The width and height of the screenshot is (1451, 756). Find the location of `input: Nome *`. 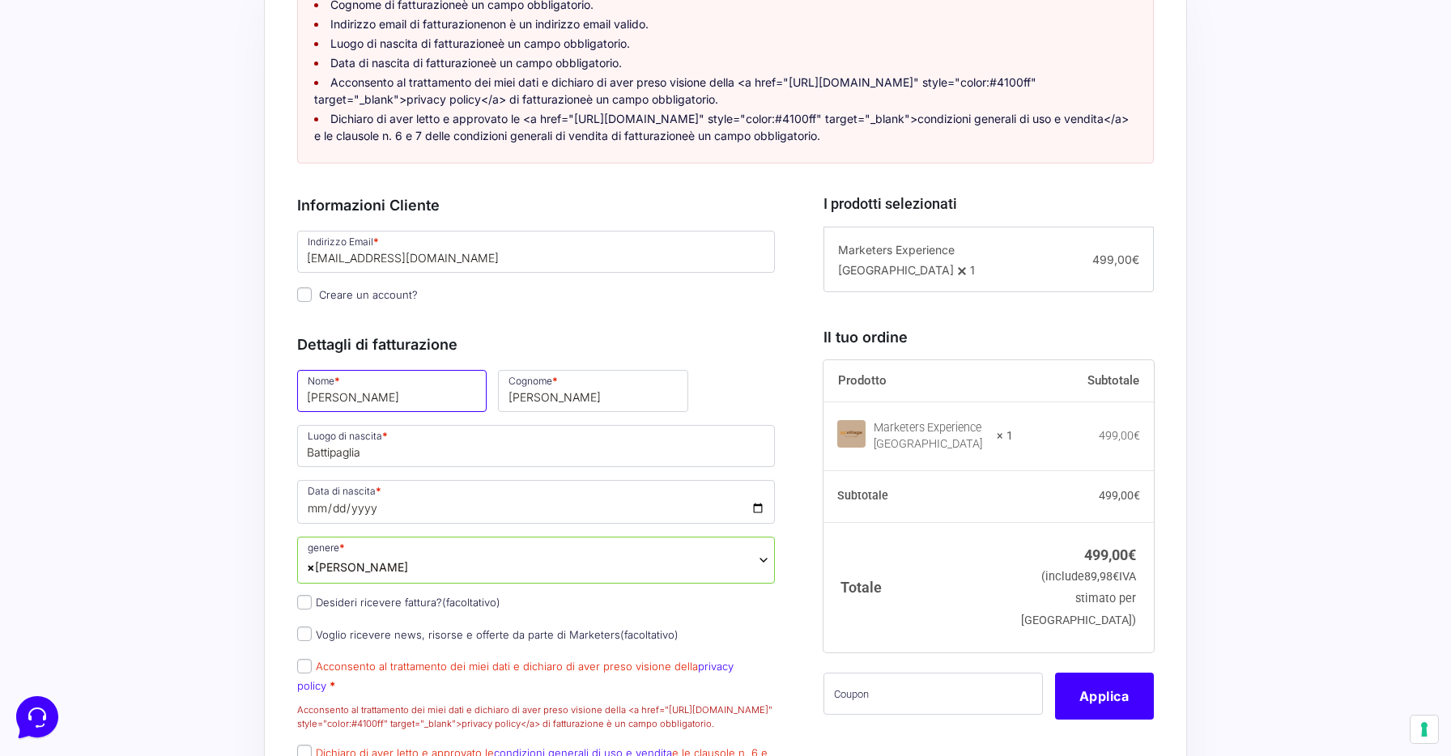

input: Nome * is located at coordinates (392, 391).